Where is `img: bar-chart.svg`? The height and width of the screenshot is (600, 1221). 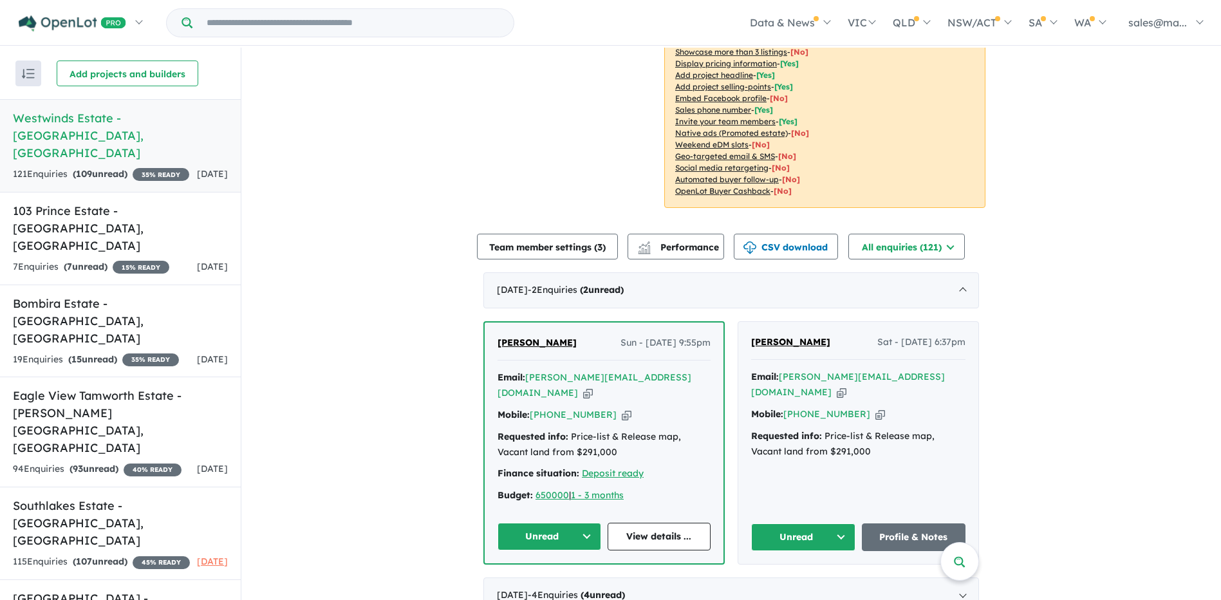
img: bar-chart.svg is located at coordinates (644, 249).